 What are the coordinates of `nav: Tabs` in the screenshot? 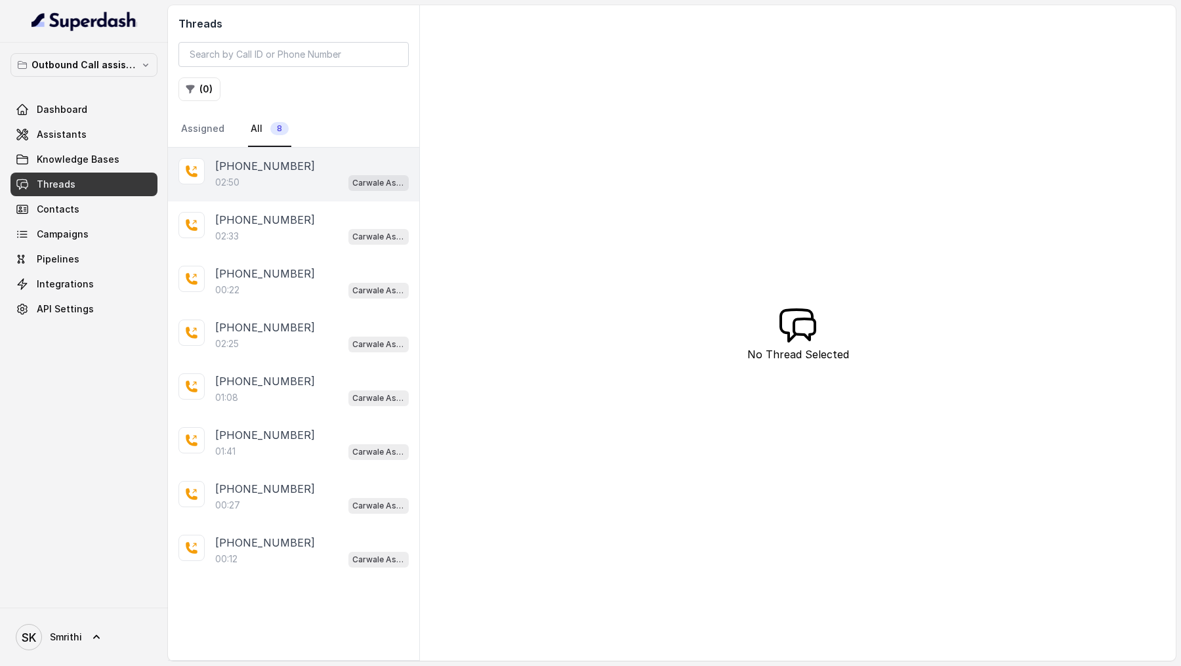 It's located at (293, 129).